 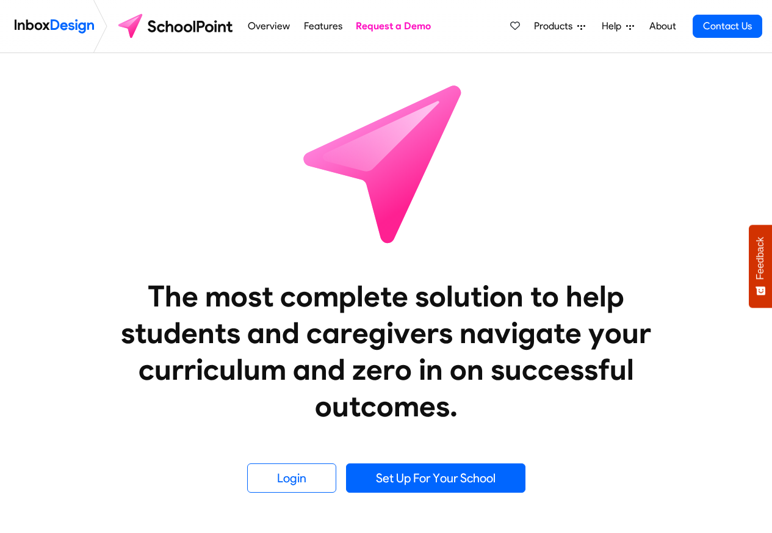 I want to click on a: Overview, so click(x=269, y=26).